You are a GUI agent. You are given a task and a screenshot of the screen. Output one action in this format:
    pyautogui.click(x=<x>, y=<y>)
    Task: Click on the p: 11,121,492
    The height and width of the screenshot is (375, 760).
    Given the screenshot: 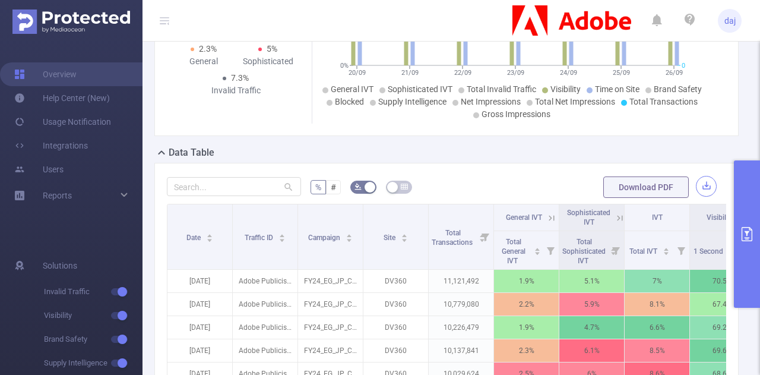 What is the action you would take?
    pyautogui.click(x=461, y=281)
    